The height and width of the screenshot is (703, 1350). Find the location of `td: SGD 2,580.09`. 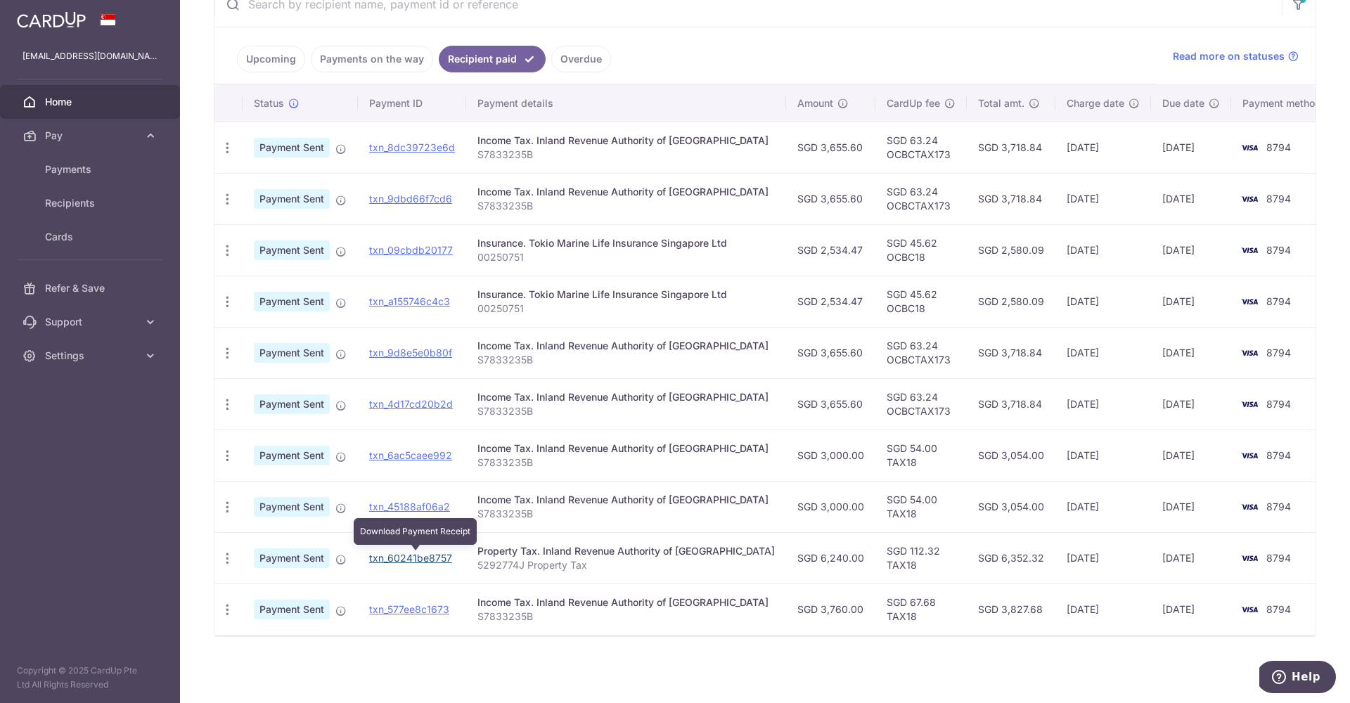

td: SGD 2,580.09 is located at coordinates (1011, 250).